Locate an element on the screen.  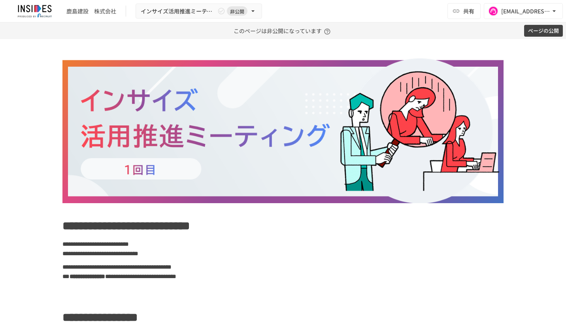
button: ページの公開 is located at coordinates (543, 31).